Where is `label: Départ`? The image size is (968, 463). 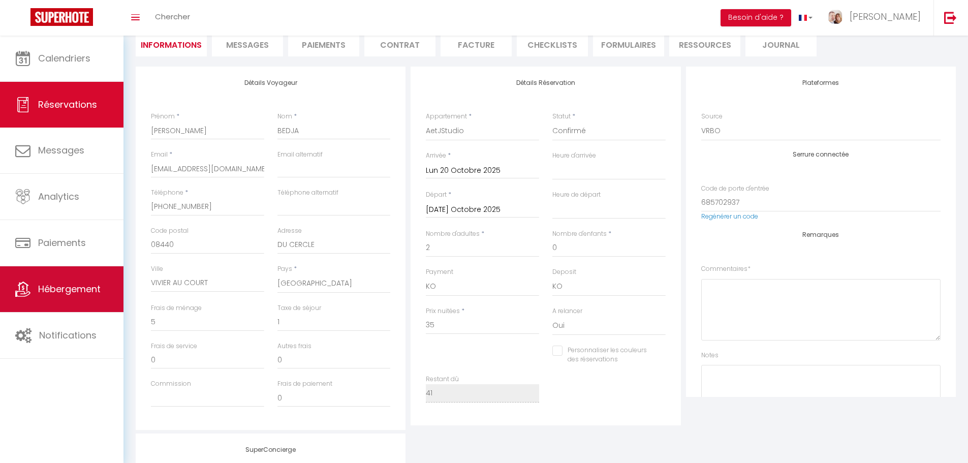
label: Départ is located at coordinates (436, 195).